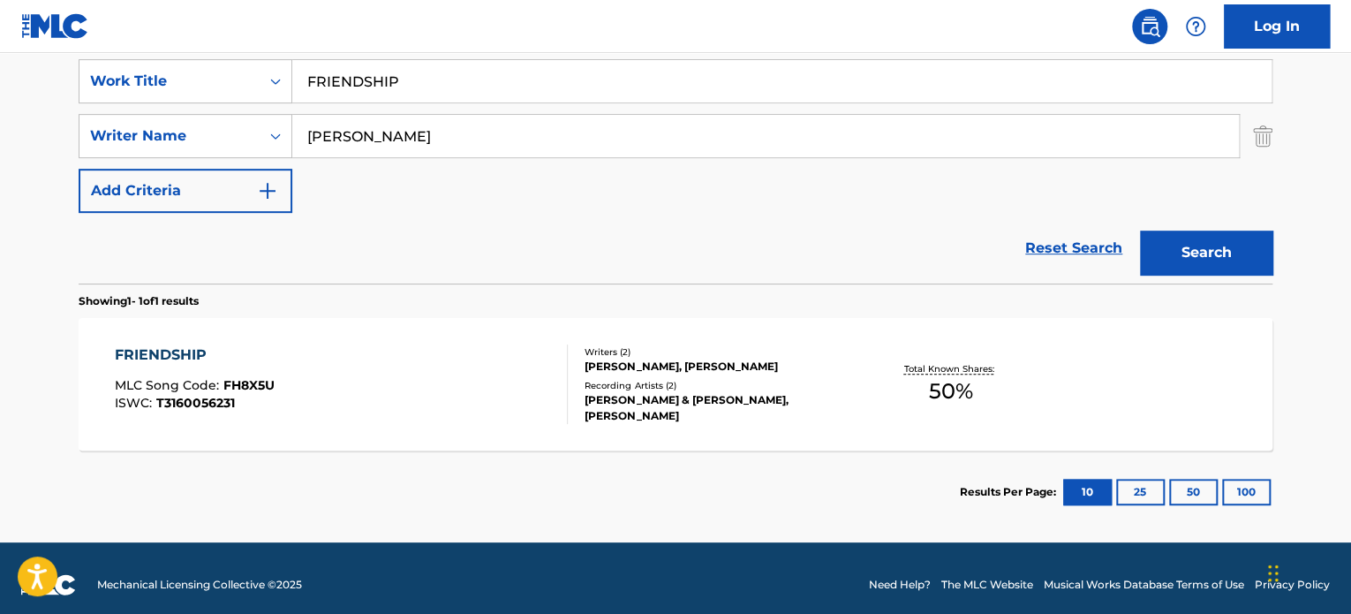 This screenshot has width=1351, height=614. What do you see at coordinates (951, 391) in the screenshot?
I see `span: 50 %` at bounding box center [951, 391].